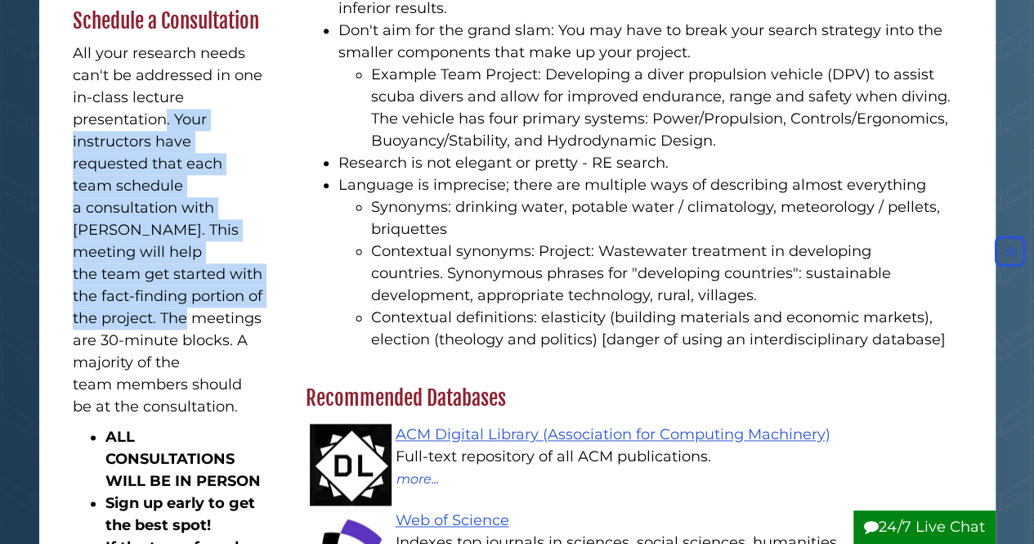 This screenshot has width=1034, height=544. I want to click on li: Example Team Project: Developing a diver propulsion vehicle (DPV) to assist scuba divers and allo..., so click(666, 108).